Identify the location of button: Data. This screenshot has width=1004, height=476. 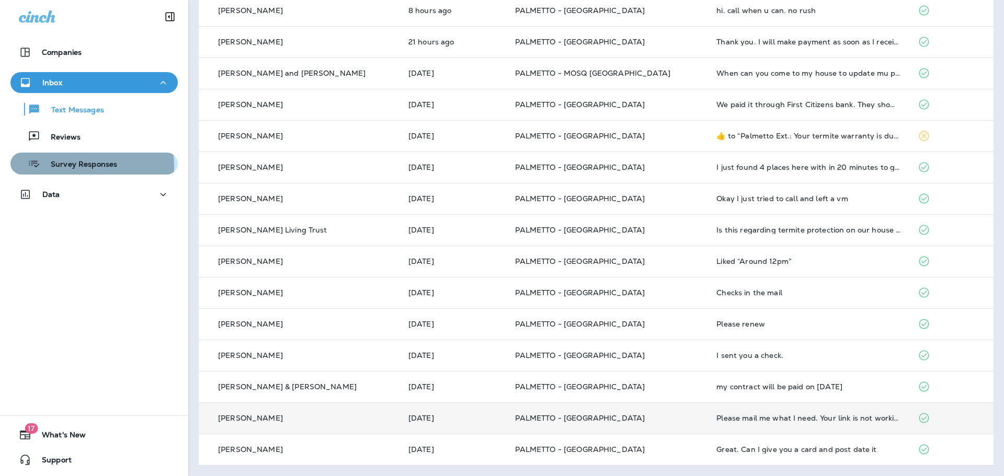
(94, 195).